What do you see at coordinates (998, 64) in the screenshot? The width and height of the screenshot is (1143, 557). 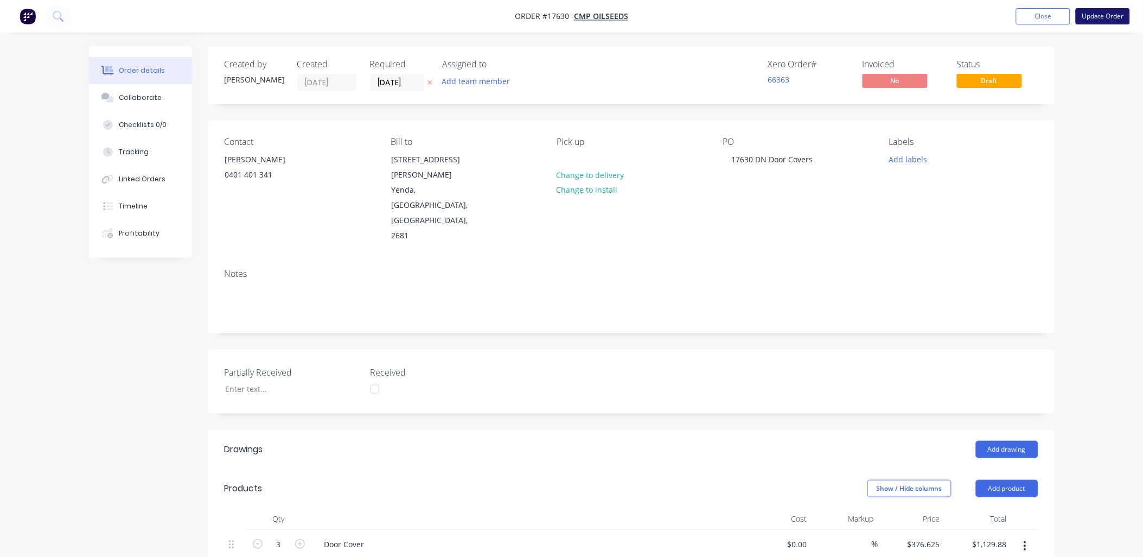 I see `div: Status` at bounding box center [998, 64].